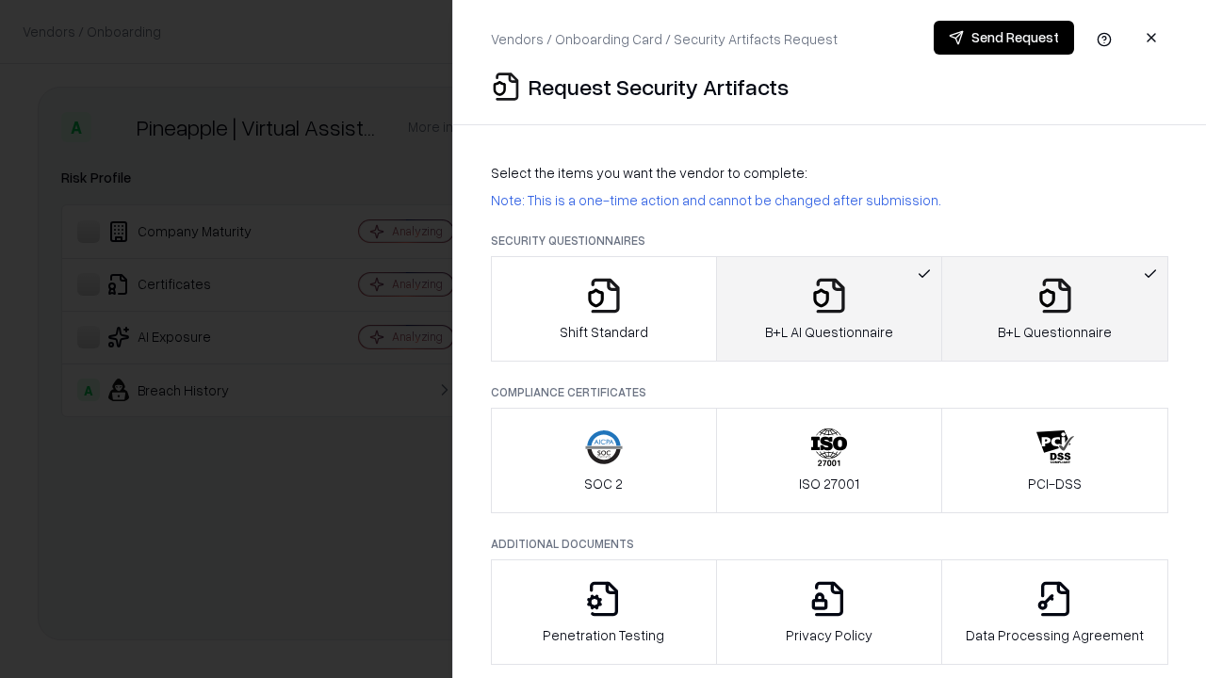 This screenshot has width=1206, height=678. I want to click on p: B+L Questionnaire, so click(1054, 332).